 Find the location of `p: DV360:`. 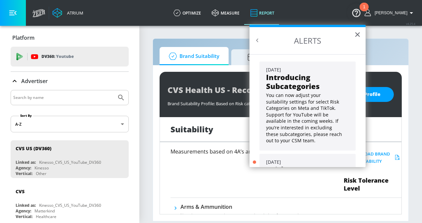

p: DV360: is located at coordinates (57, 57).